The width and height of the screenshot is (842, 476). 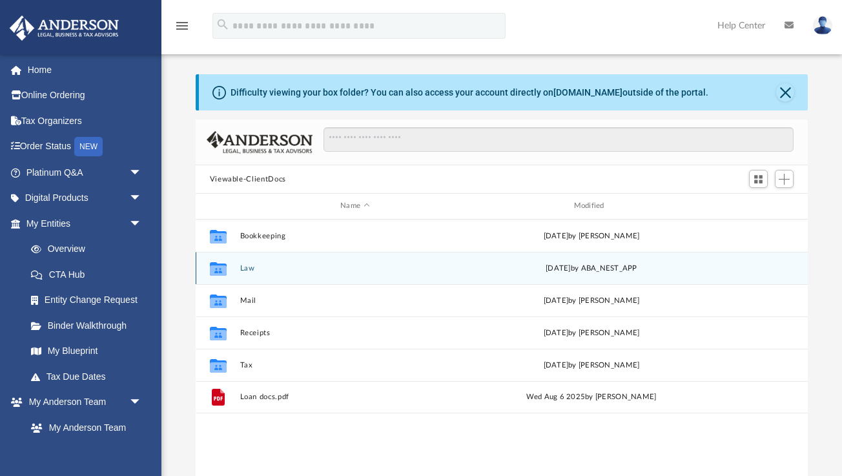 What do you see at coordinates (785, 92) in the screenshot?
I see `button: Close` at bounding box center [785, 92].